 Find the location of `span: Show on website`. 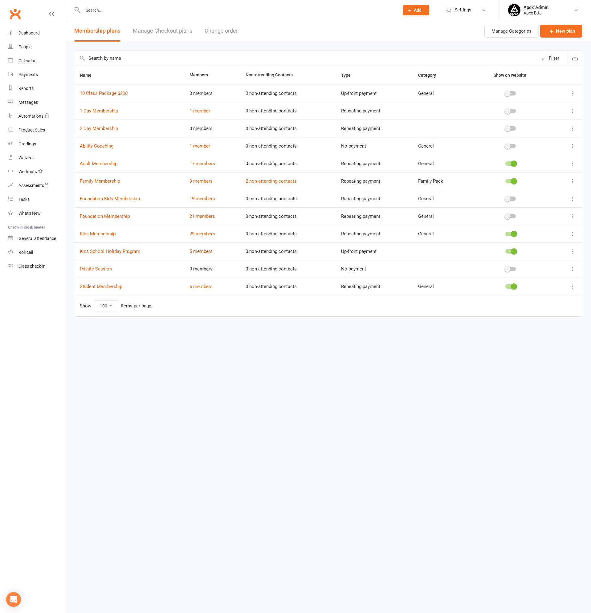

span: Show on website is located at coordinates (510, 75).